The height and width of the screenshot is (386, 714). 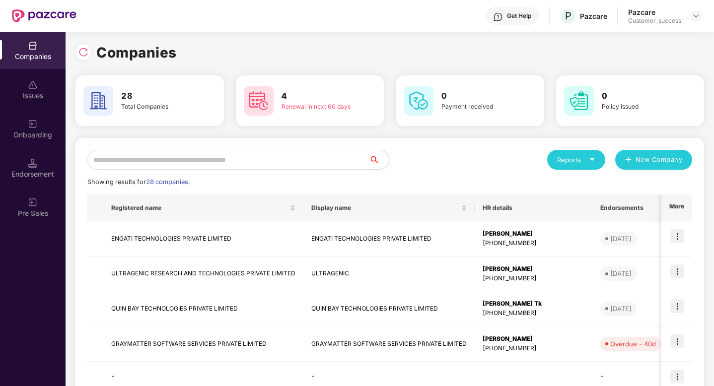 I want to click on span: P, so click(x=568, y=16).